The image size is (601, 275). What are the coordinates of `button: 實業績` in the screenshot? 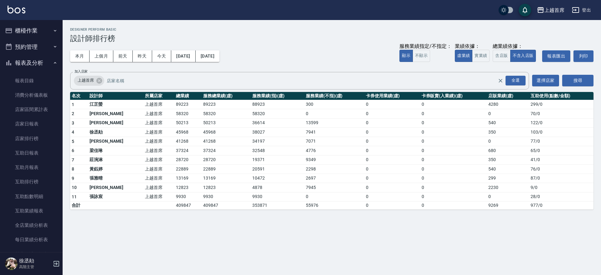 It's located at (480, 56).